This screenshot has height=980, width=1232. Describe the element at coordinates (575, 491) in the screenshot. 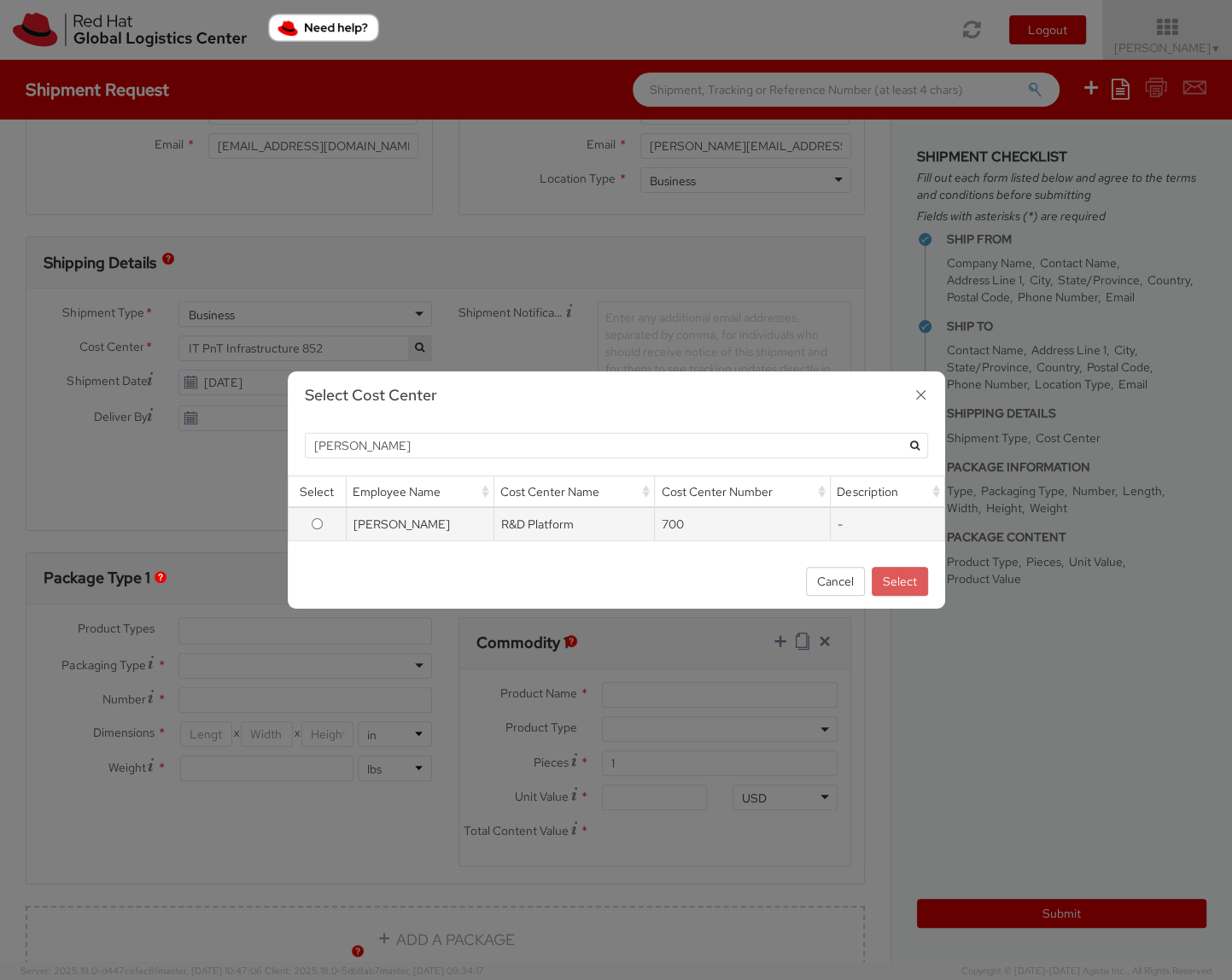

I see `div: Cost Center Name` at that location.